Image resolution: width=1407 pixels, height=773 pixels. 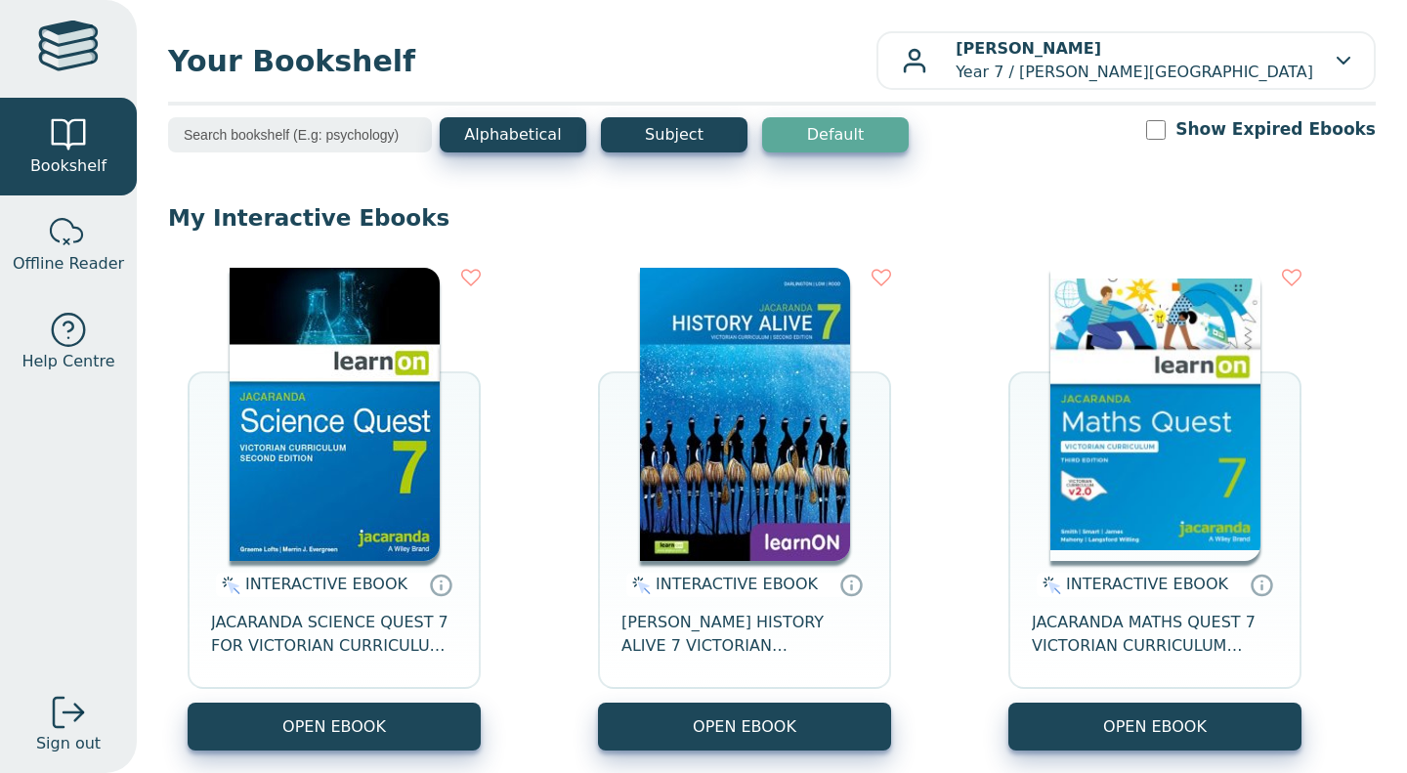 What do you see at coordinates (522, 61) in the screenshot?
I see `span: Your Bookshelf` at bounding box center [522, 61].